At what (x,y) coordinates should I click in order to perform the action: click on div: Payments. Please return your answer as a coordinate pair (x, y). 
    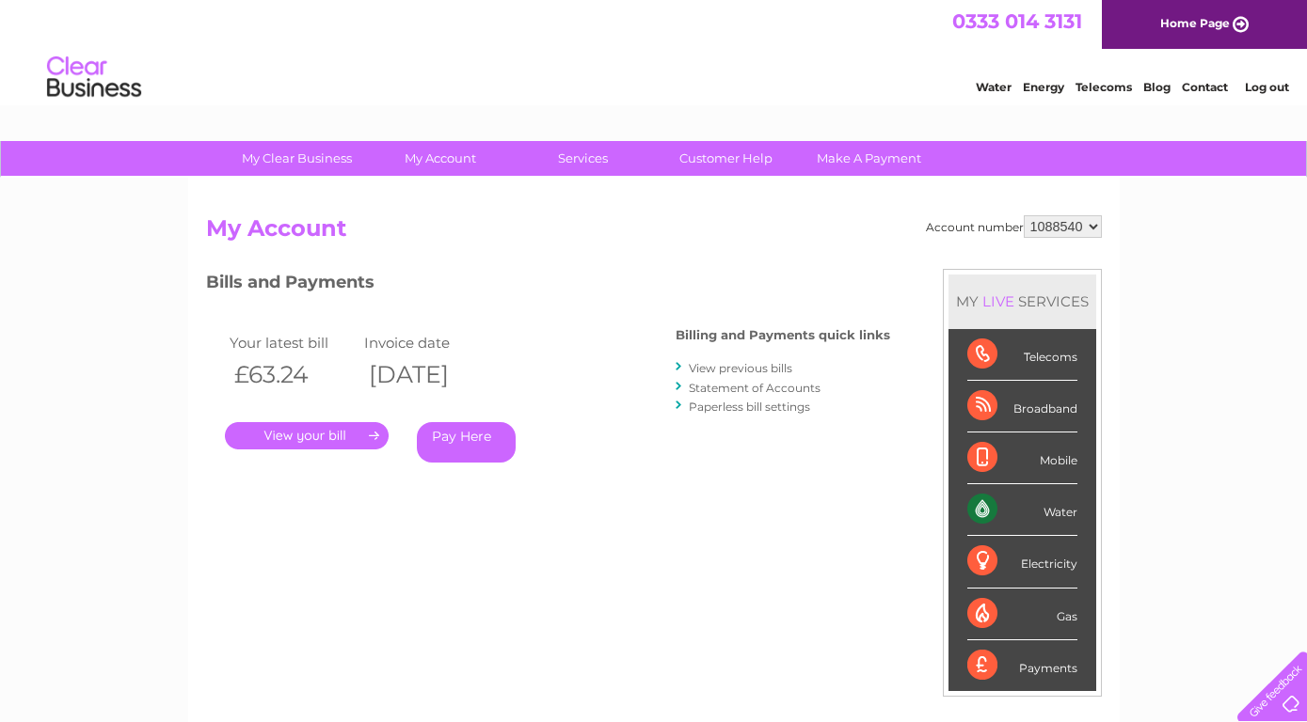
    Looking at the image, I should click on (1022, 666).